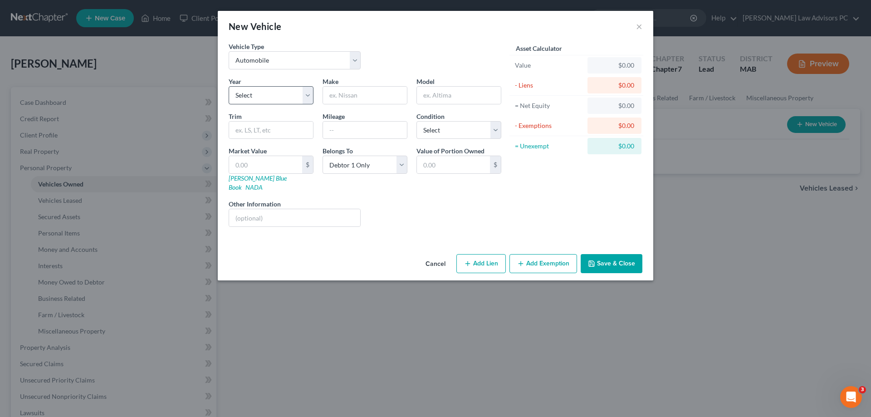  What do you see at coordinates (333, 116) in the screenshot?
I see `label: Mileage` at bounding box center [333, 116].